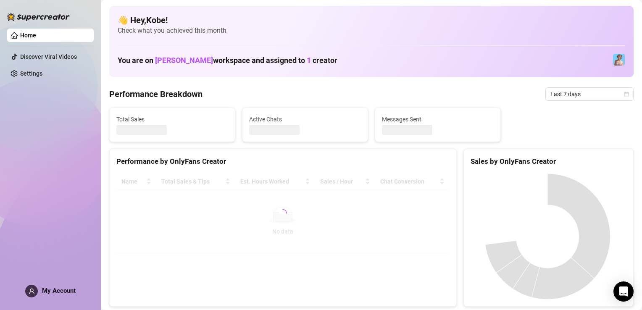  I want to click on div: Sales by OnlyFans Creator, so click(549, 161).